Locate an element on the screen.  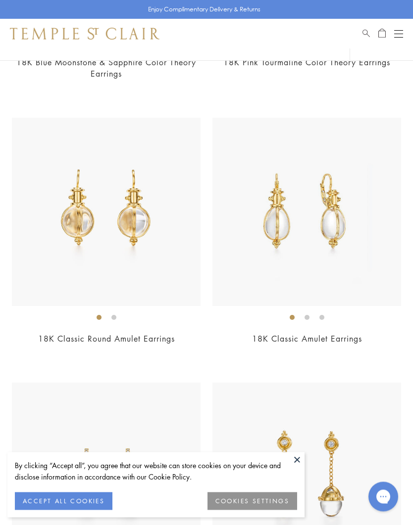
div: By clicking “Accept all”, you agree that our website can store cookies on your device and disclos... is located at coordinates (156, 471).